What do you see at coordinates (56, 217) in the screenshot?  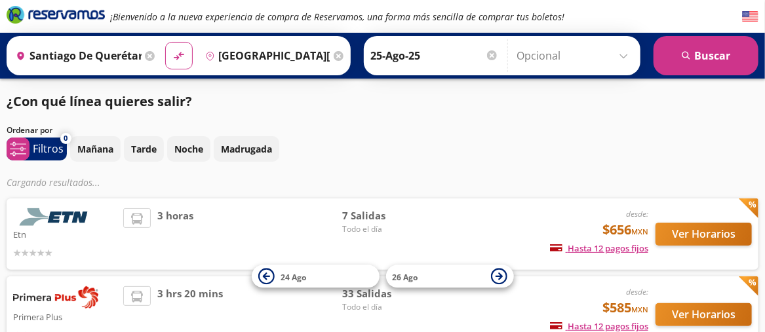 I see `img: Etn` at bounding box center [56, 217].